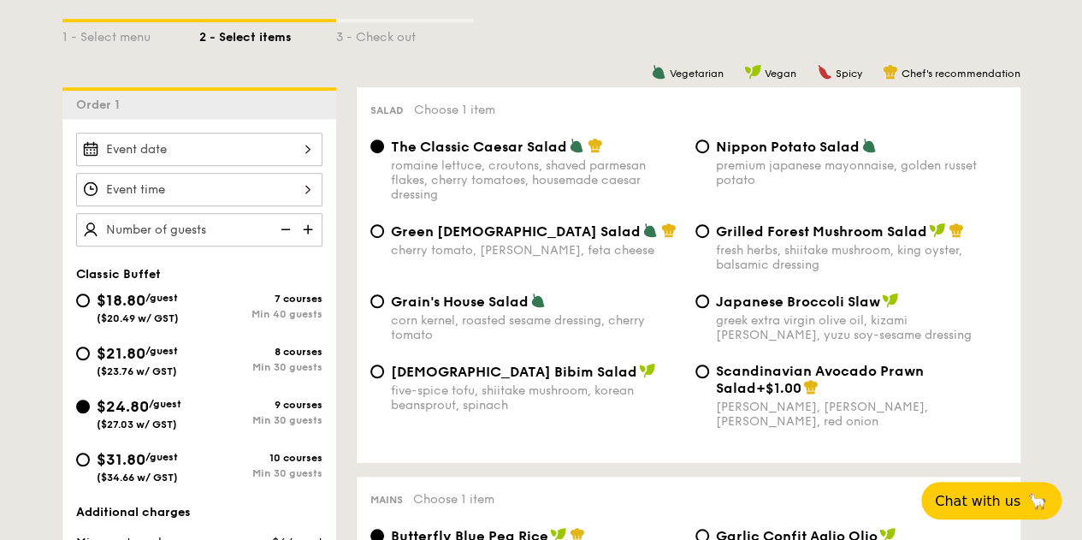 The height and width of the screenshot is (540, 1082). Describe the element at coordinates (83, 459) in the screenshot. I see `input: $31.80/guest($34.66 w/ GST)10 coursesMin 30 guests` at that location.